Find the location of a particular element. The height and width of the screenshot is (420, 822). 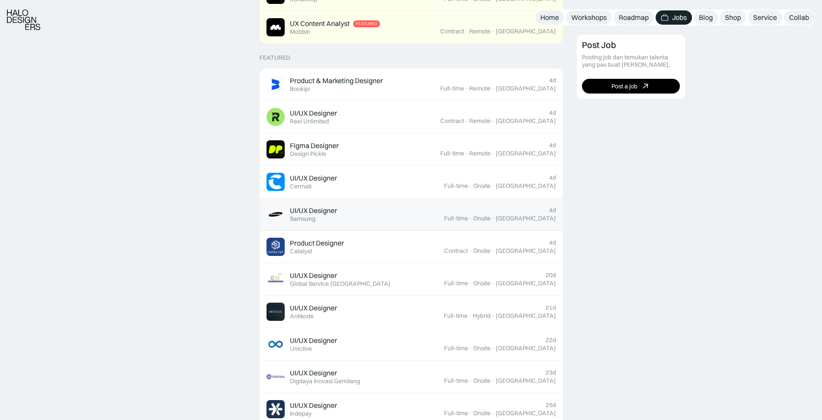

div: Cermati is located at coordinates (301, 186).